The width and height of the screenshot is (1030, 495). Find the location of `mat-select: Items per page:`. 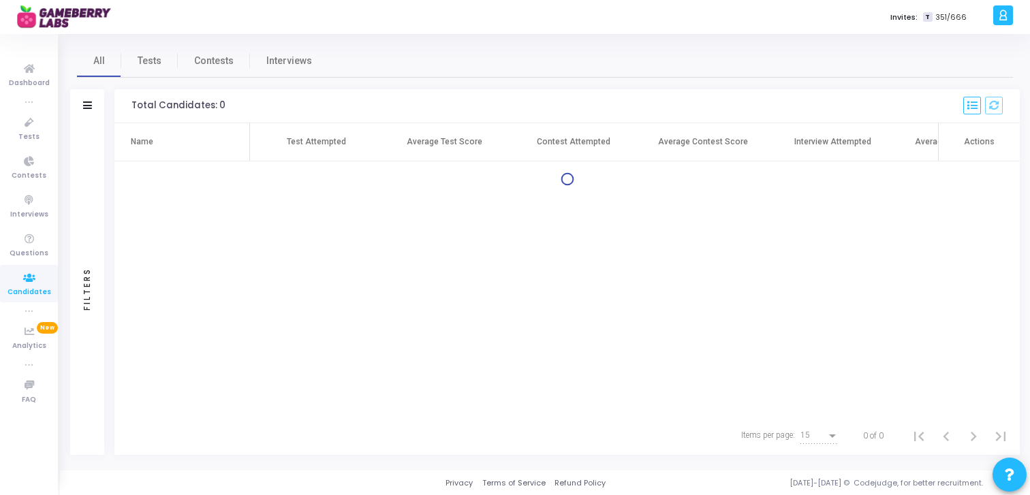

mat-select: Items per page: is located at coordinates (819, 436).